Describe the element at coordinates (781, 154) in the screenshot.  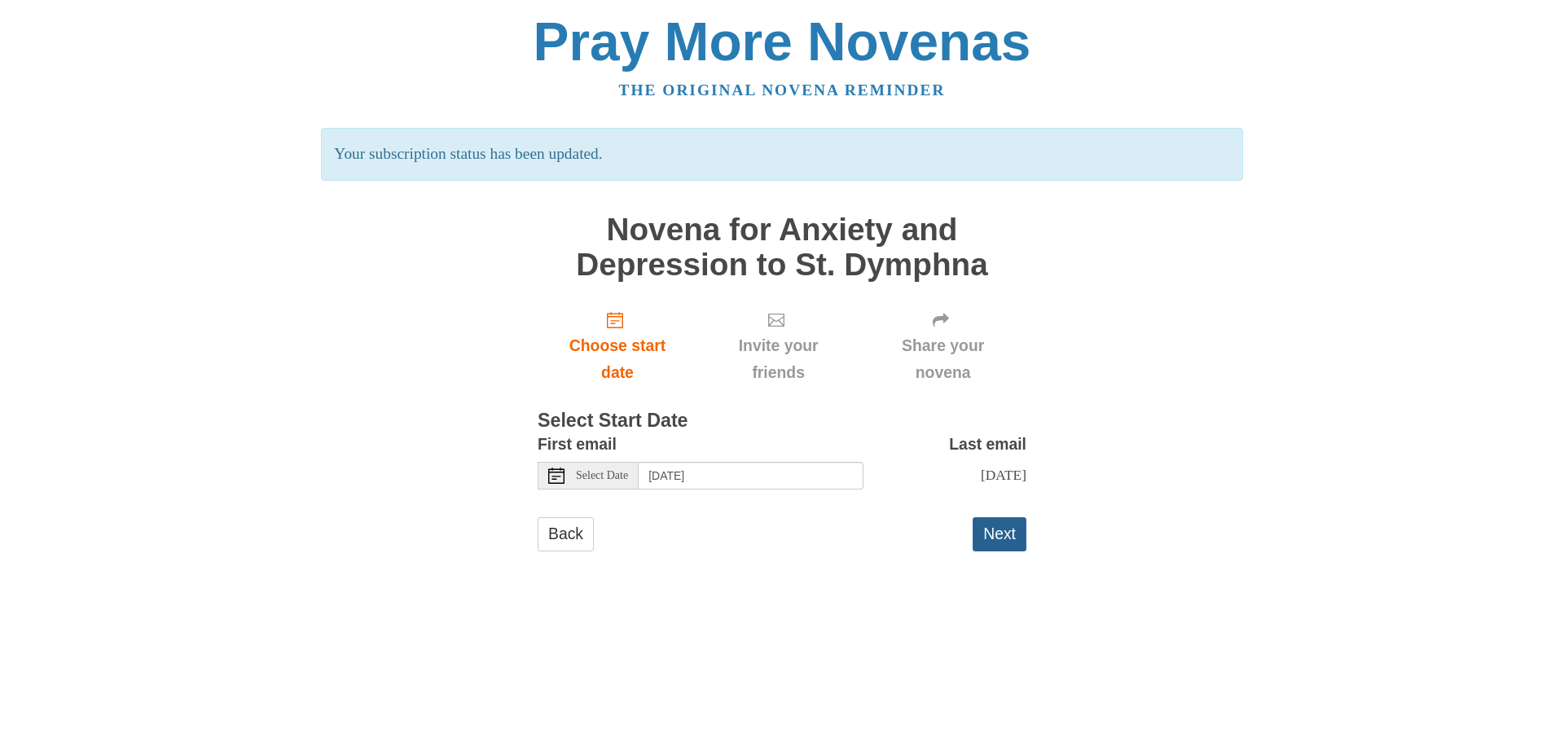
I see `p: Your subscription status has been updated.` at that location.